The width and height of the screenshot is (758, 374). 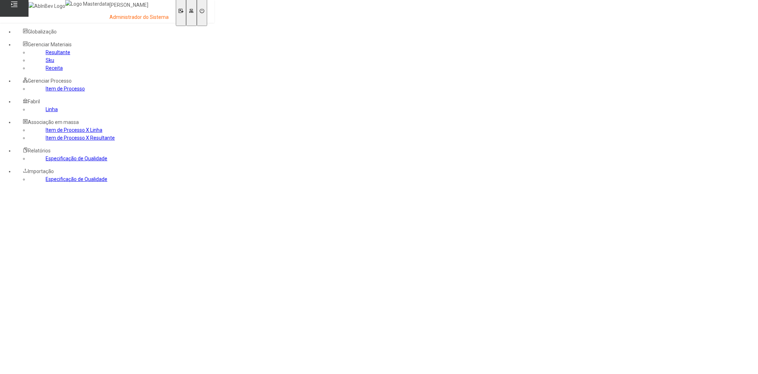 I want to click on span: Relatórios, so click(x=39, y=151).